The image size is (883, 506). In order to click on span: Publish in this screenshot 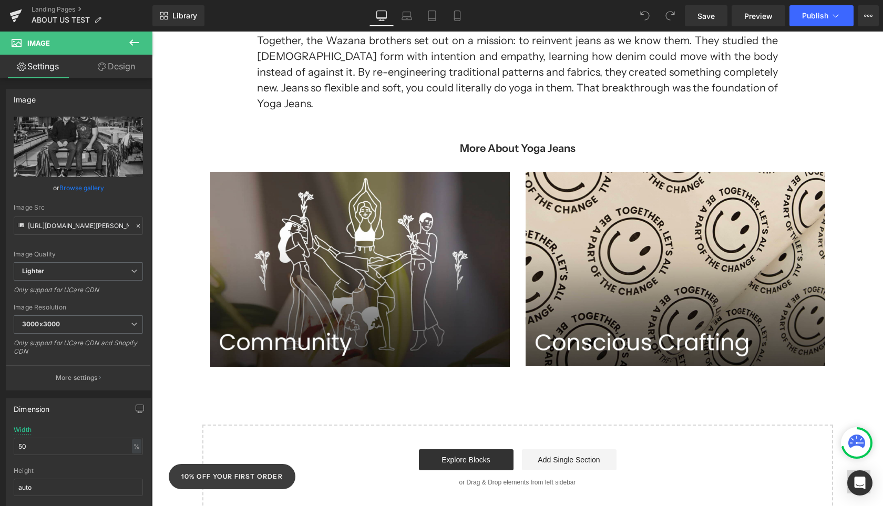, I will do `click(815, 16)`.